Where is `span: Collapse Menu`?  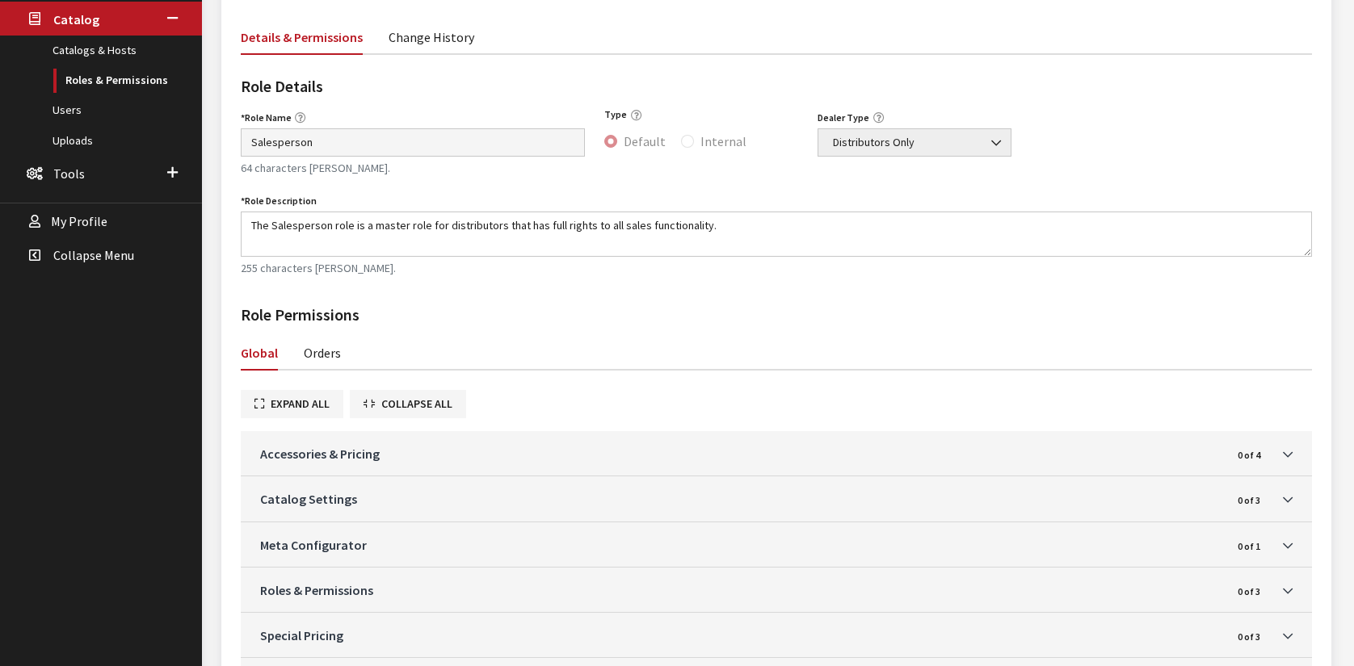
span: Collapse Menu is located at coordinates (94, 255).